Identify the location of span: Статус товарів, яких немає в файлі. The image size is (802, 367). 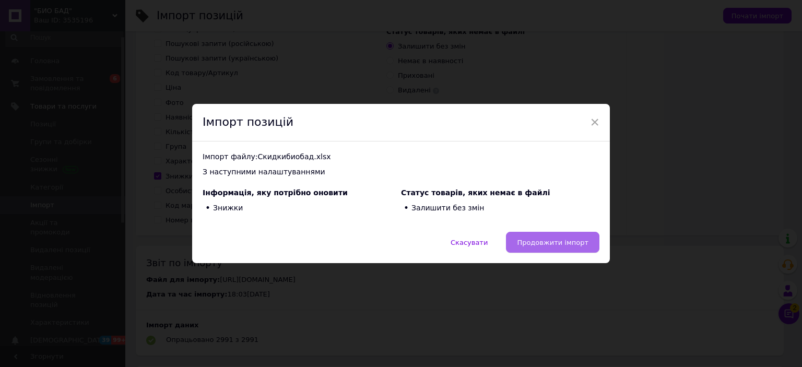
(475, 193).